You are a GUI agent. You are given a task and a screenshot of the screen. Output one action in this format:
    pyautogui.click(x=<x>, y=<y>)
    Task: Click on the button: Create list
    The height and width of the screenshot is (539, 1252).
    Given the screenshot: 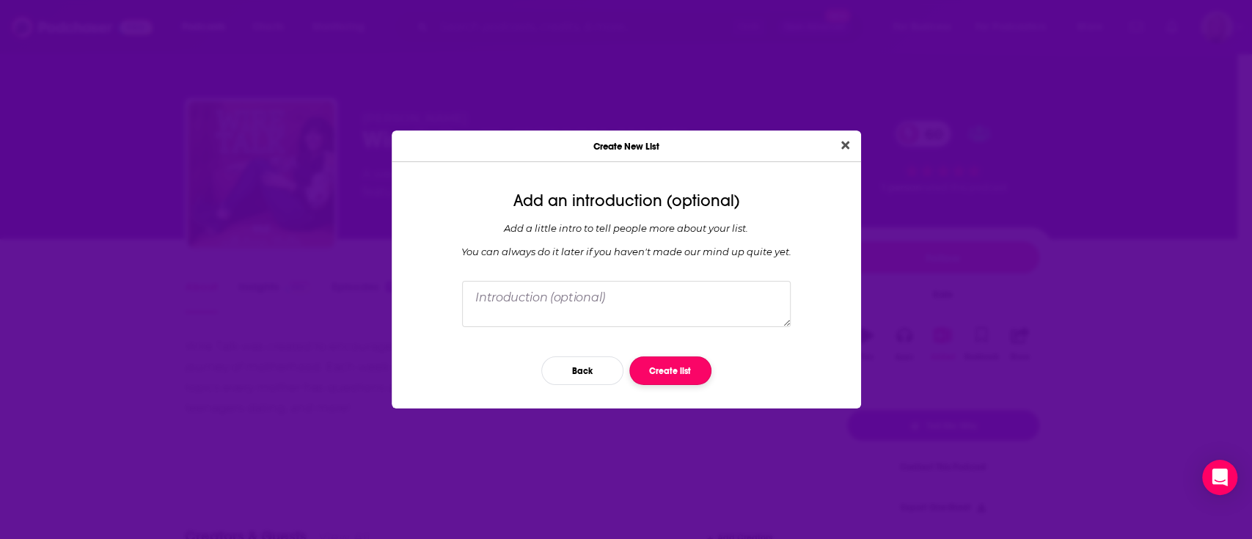 What is the action you would take?
    pyautogui.click(x=670, y=370)
    